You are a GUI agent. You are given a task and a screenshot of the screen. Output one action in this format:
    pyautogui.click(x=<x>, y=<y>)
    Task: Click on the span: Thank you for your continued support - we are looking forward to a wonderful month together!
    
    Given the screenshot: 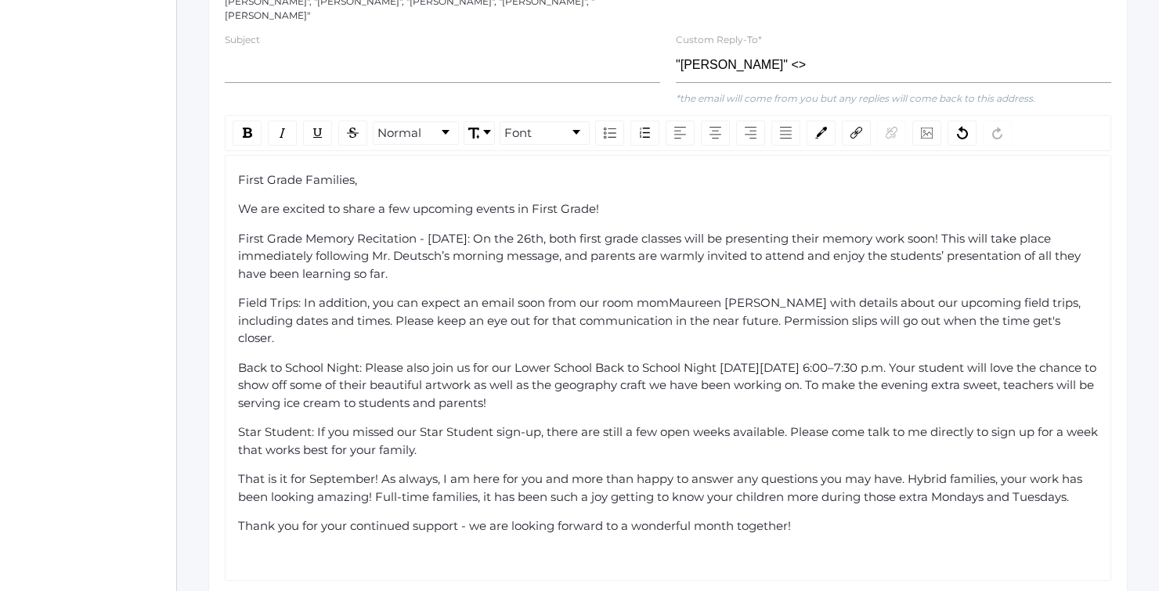 What is the action you would take?
    pyautogui.click(x=514, y=525)
    